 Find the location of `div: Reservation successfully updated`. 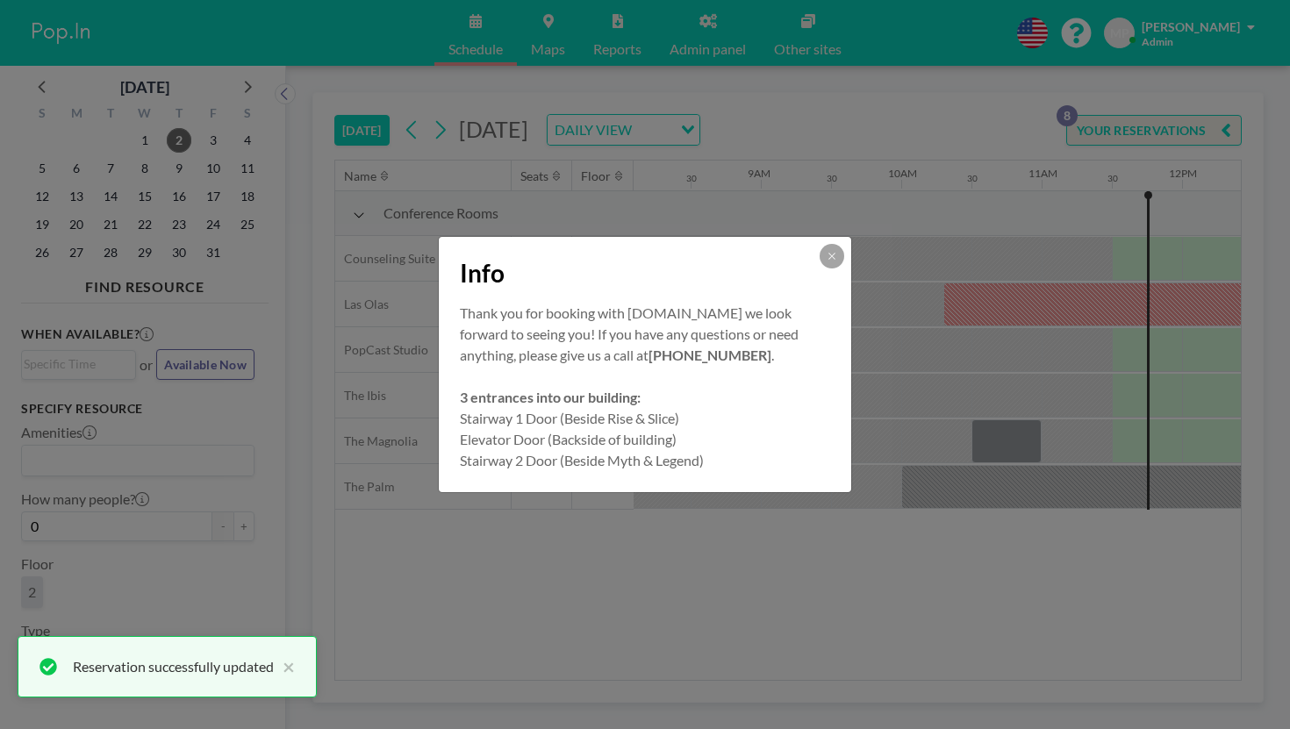

div: Reservation successfully updated is located at coordinates (173, 667).